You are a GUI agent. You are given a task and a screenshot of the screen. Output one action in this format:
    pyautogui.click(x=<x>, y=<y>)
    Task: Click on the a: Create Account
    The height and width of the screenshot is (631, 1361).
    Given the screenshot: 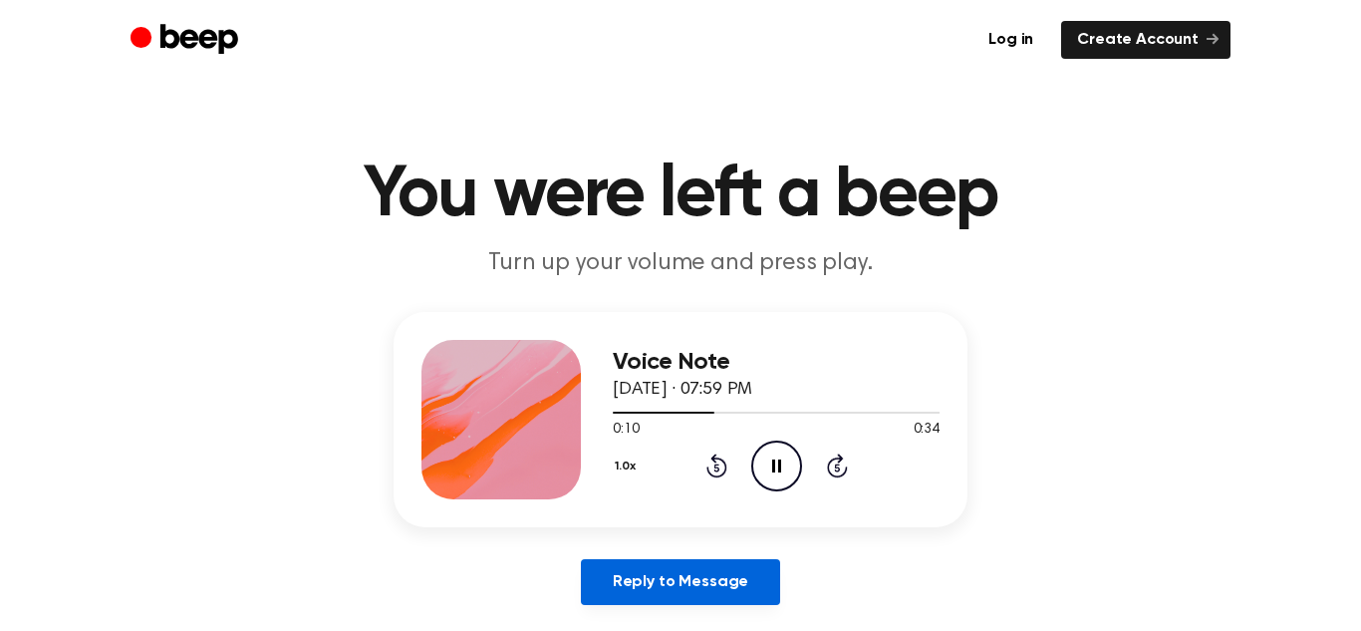 What is the action you would take?
    pyautogui.click(x=1146, y=40)
    